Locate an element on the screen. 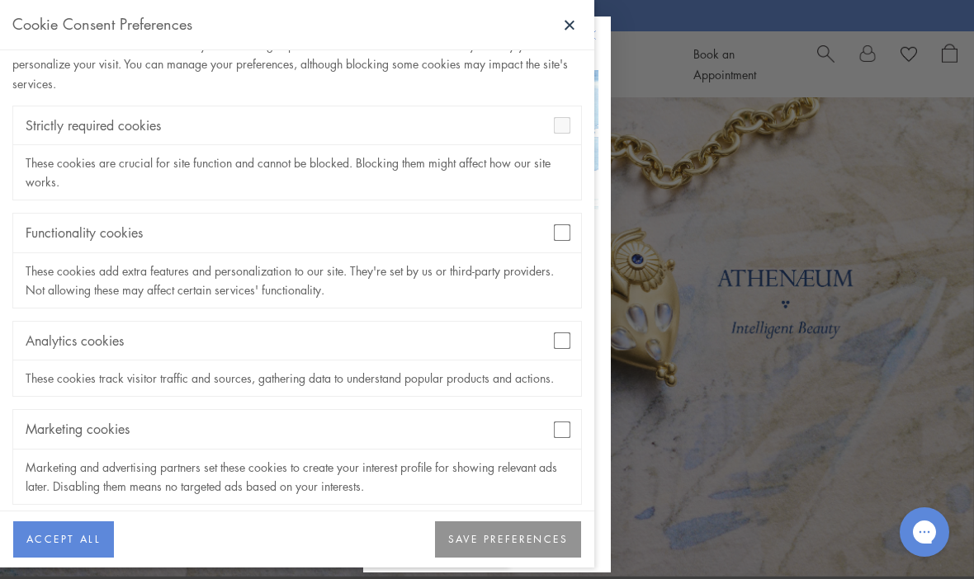 The image size is (974, 579). div: These cookies add extra features and personalization to our site. They're set by us or third-part... is located at coordinates (297, 281).